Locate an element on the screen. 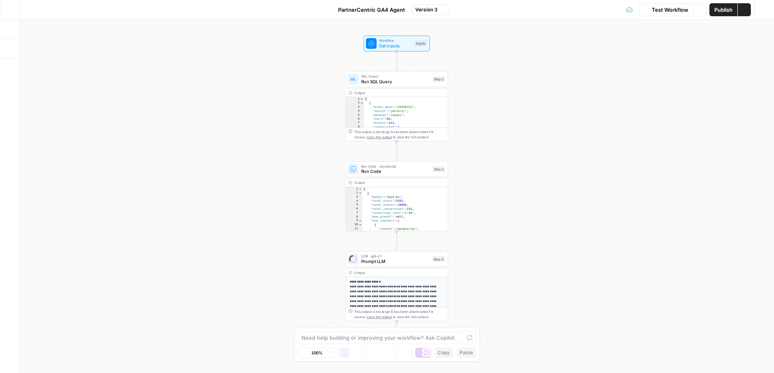  span: Publish is located at coordinates (723, 10).